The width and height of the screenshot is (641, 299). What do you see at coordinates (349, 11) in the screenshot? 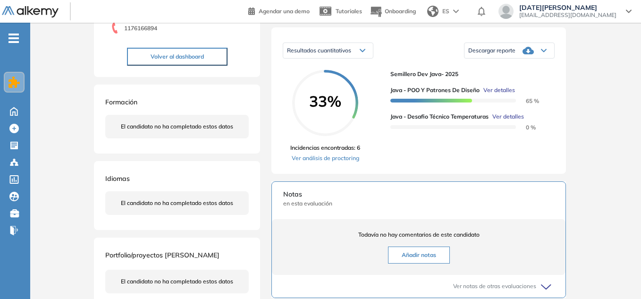
I see `span: Tutoriales` at bounding box center [349, 11].